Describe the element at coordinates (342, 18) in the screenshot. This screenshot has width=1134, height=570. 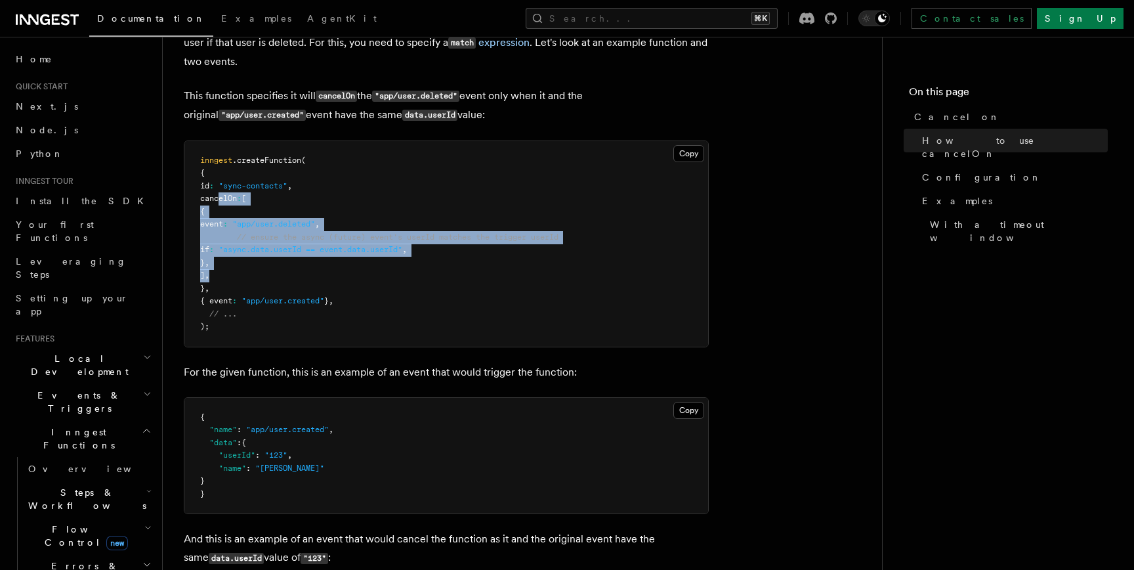
I see `span: AgentKit` at that location.